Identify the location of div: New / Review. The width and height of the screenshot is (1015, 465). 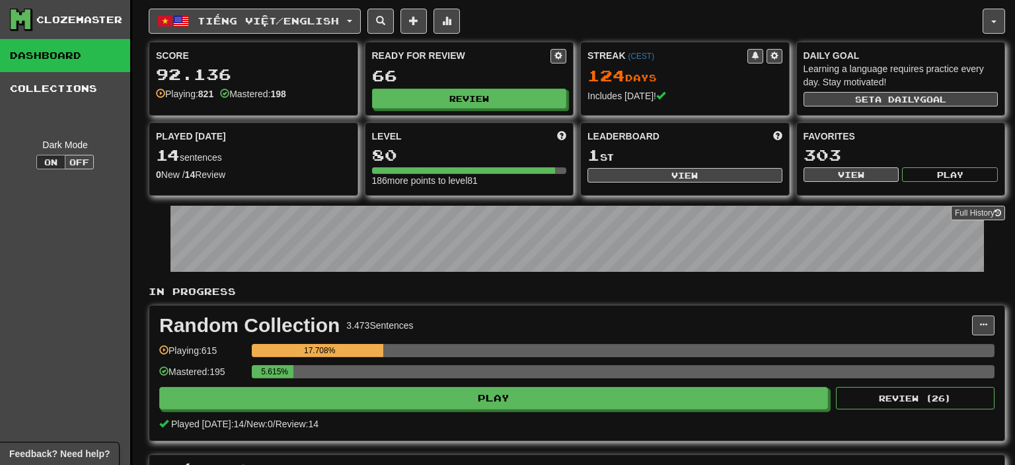
(253, 174).